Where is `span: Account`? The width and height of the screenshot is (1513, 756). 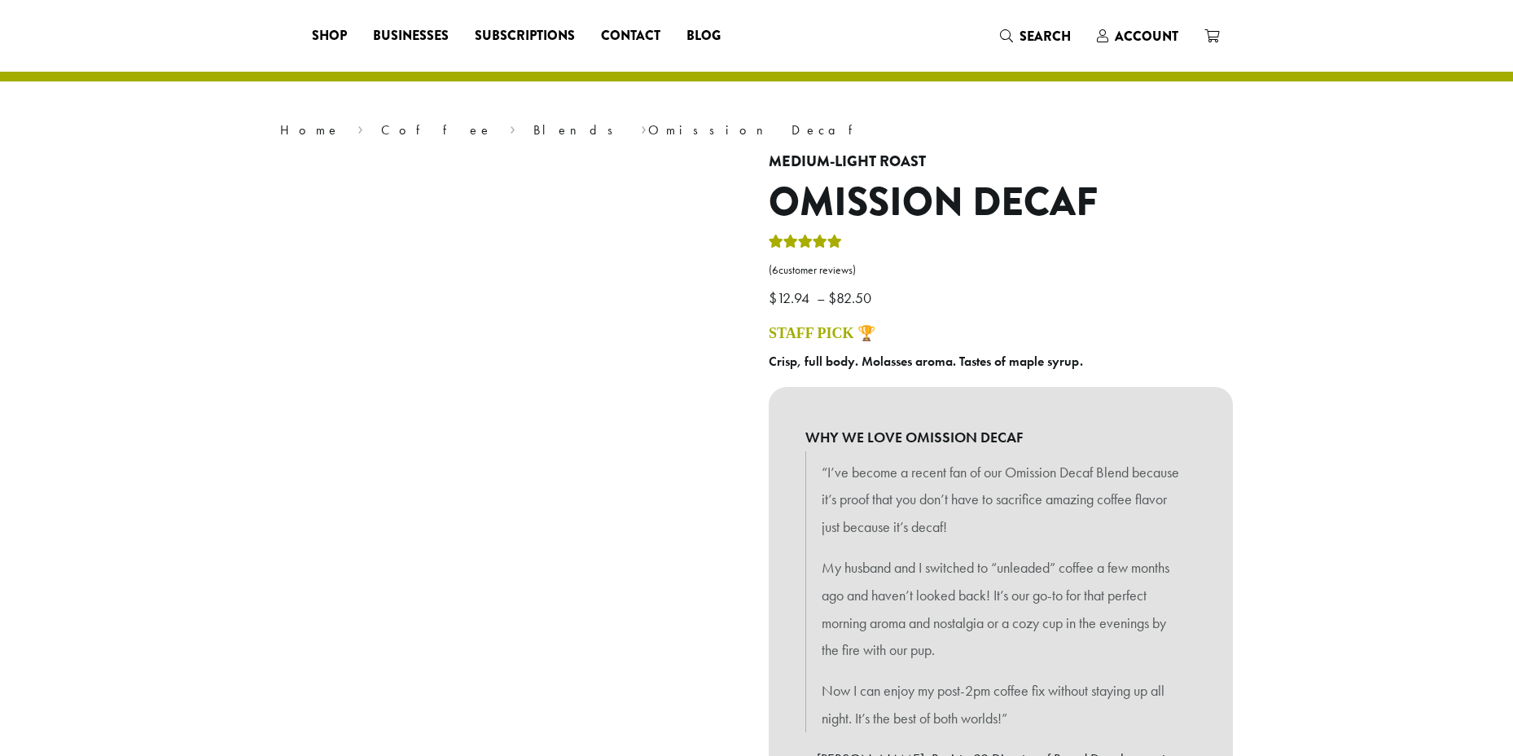
span: Account is located at coordinates (1147, 36).